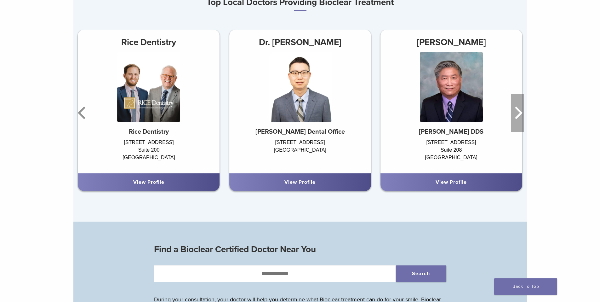 The image size is (600, 302). What do you see at coordinates (83, 113) in the screenshot?
I see `button: Previous` at bounding box center [83, 113].